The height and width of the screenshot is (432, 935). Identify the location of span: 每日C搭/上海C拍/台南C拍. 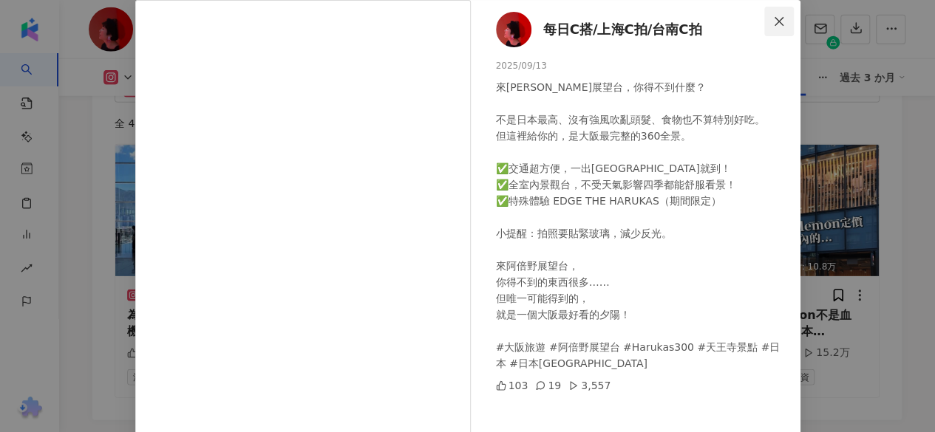
(622, 30).